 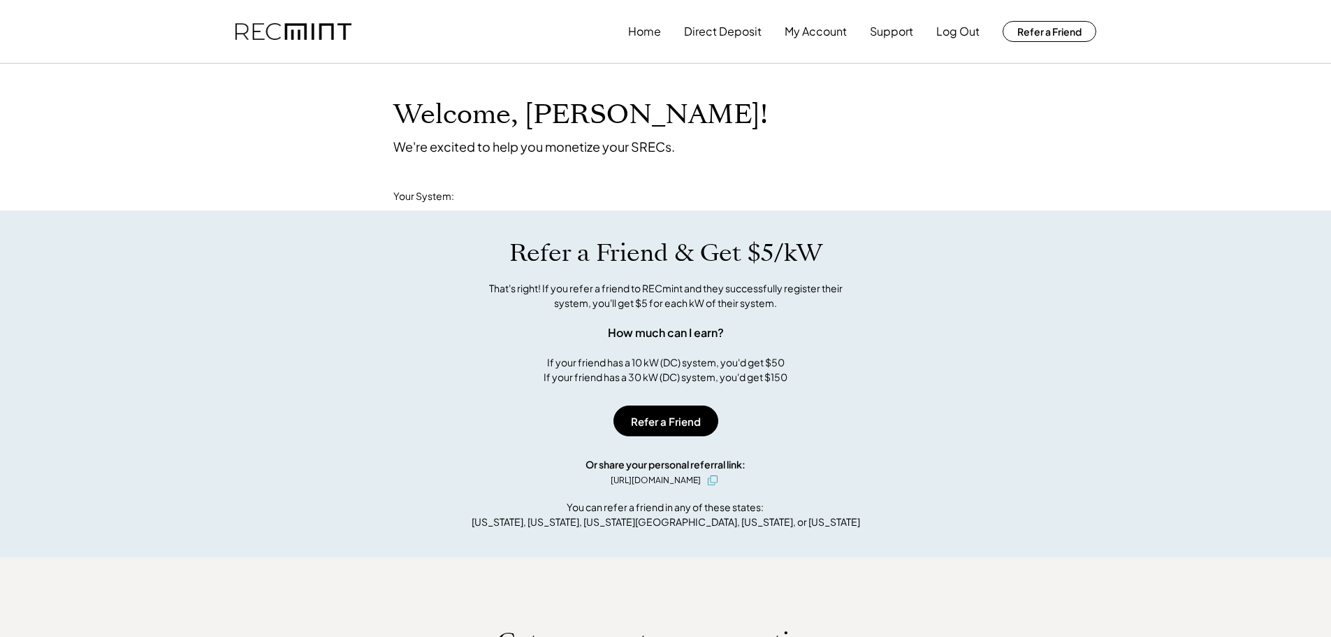 What do you see at coordinates (958, 31) in the screenshot?
I see `button: Log Out` at bounding box center [958, 31].